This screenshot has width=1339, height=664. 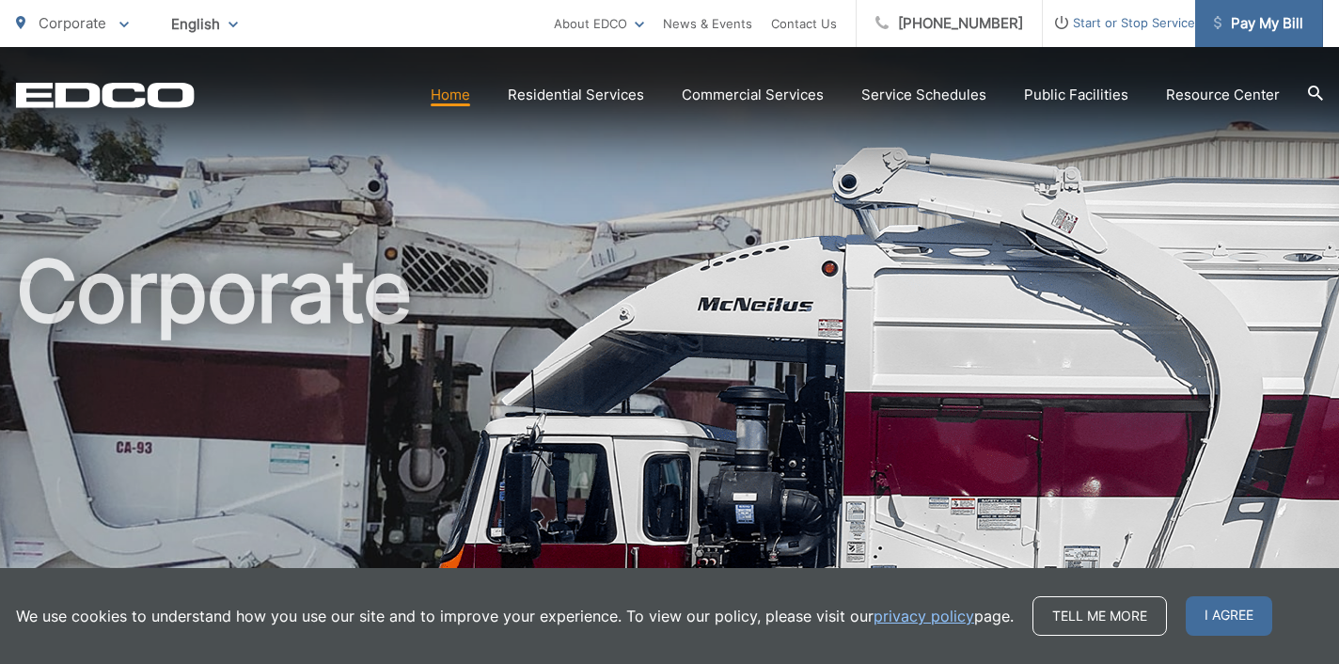 I want to click on a: Commercial Services, so click(x=753, y=95).